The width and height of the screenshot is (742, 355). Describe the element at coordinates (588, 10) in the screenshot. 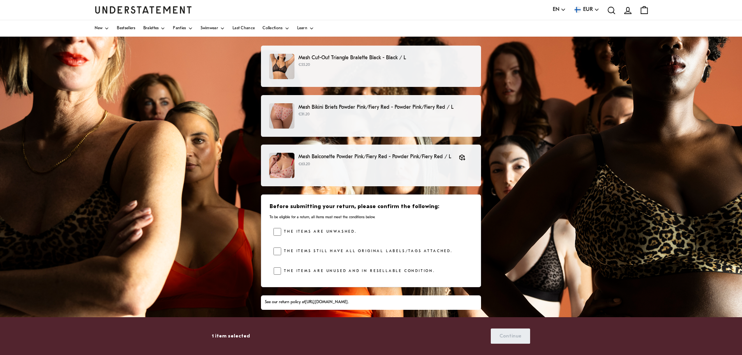

I see `span: EUR` at that location.